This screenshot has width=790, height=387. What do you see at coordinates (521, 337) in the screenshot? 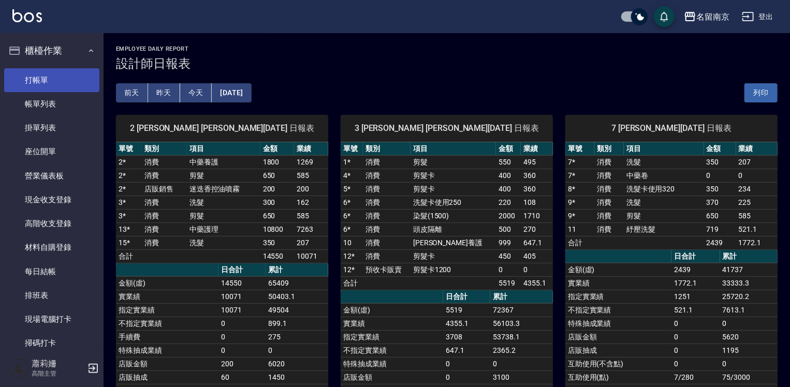
I see `td: 53738.1` at bounding box center [521, 337].